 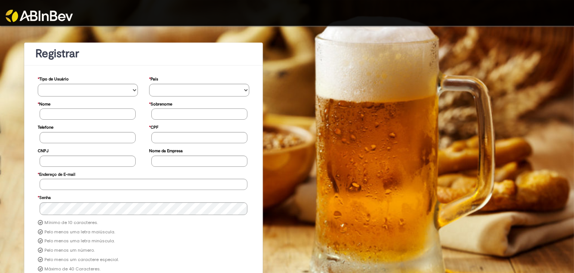 I want to click on h1: Registrar, so click(x=144, y=53).